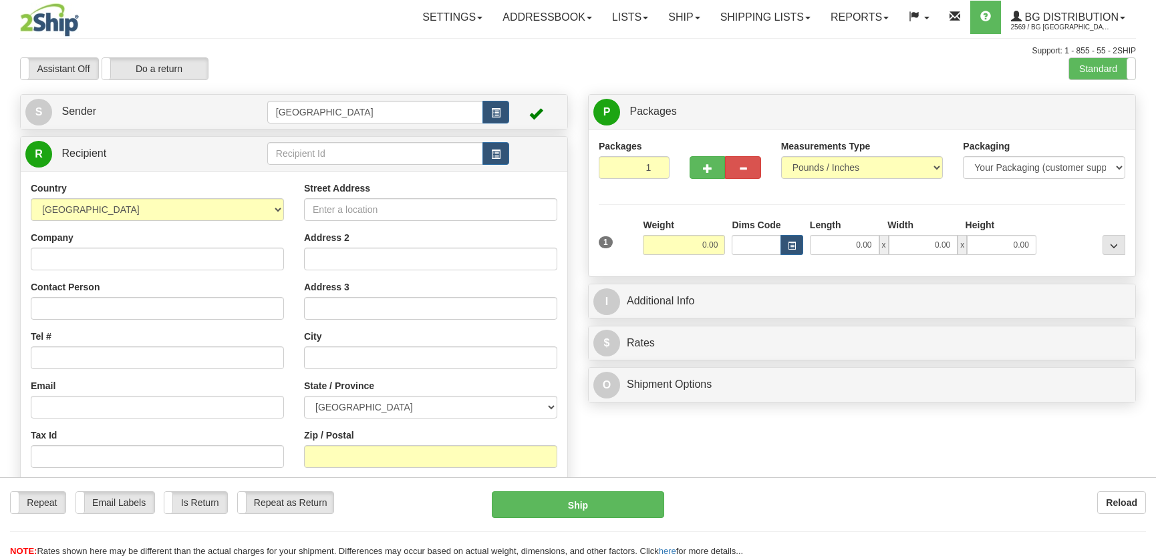 This screenshot has width=1156, height=558. I want to click on a: Addressbook, so click(547, 17).